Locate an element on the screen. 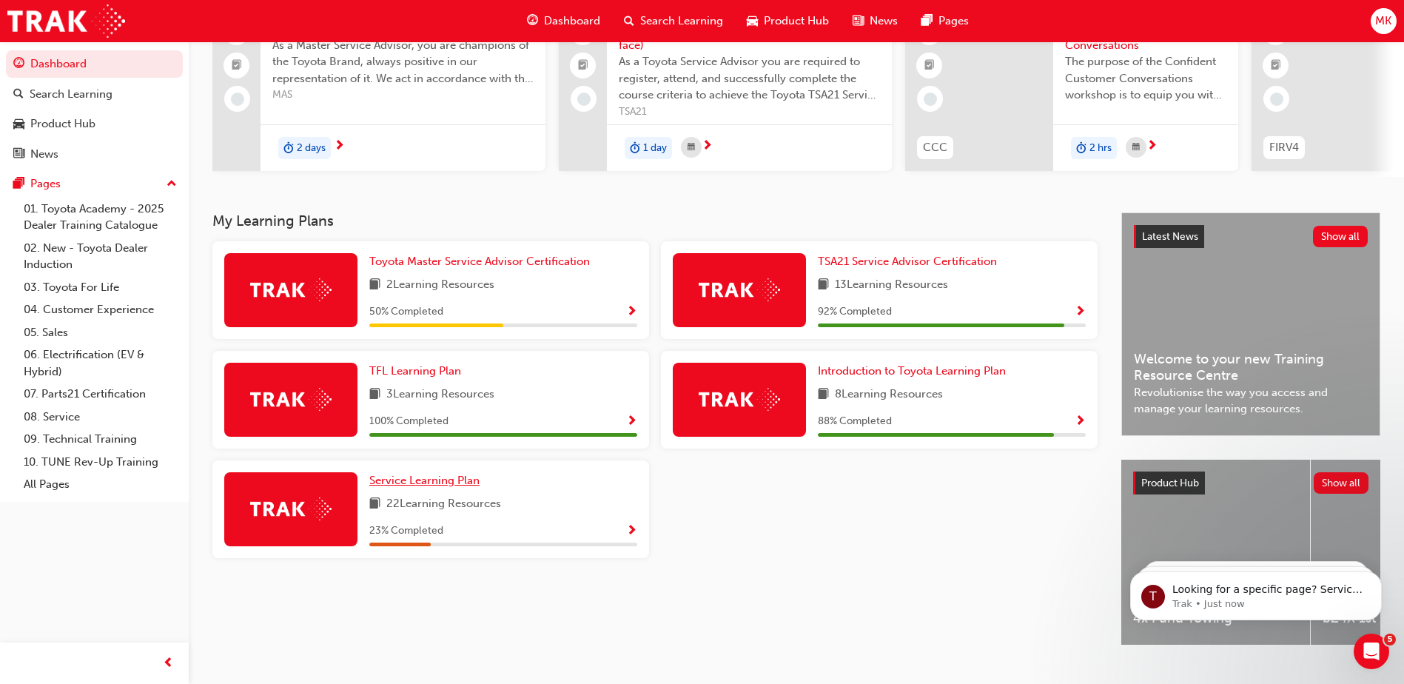 The width and height of the screenshot is (1404, 684). a: car-iconProduct Hub is located at coordinates (788, 21).